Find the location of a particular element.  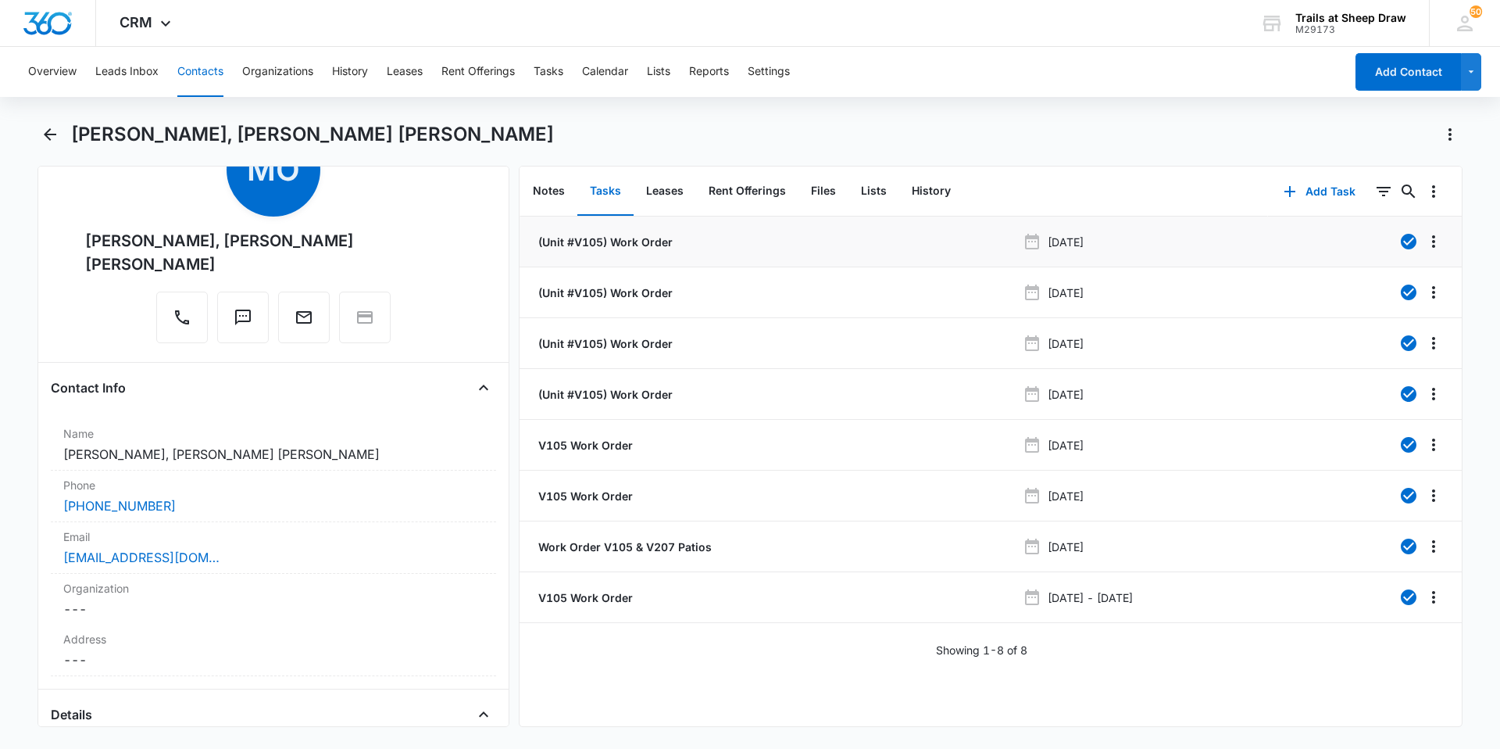

div: account id is located at coordinates (1351, 30).